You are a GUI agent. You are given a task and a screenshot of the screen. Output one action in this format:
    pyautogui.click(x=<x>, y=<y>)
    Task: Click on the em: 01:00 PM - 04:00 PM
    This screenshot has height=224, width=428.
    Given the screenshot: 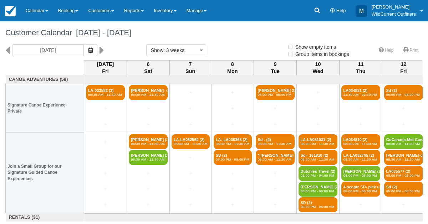 What is the action you would take?
    pyautogui.click(x=318, y=176)
    